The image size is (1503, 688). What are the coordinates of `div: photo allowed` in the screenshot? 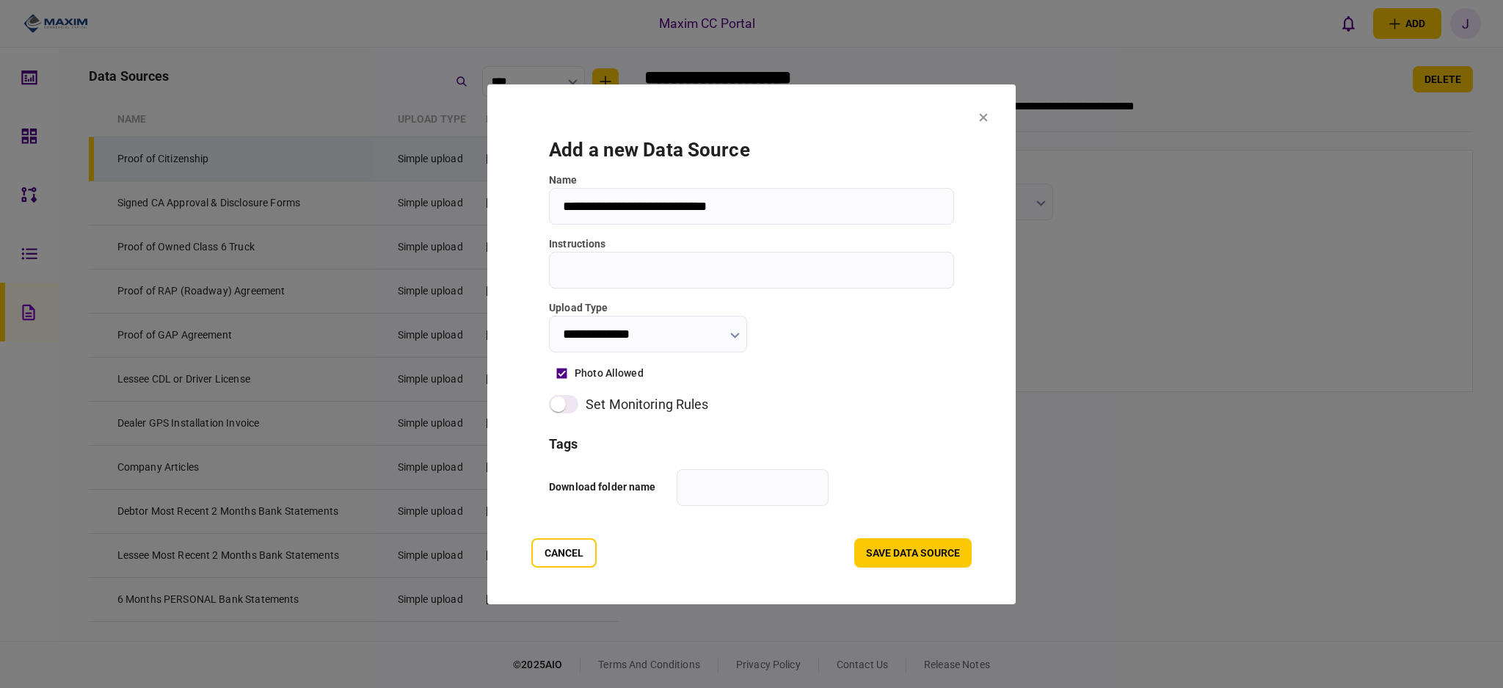 It's located at (609, 373).